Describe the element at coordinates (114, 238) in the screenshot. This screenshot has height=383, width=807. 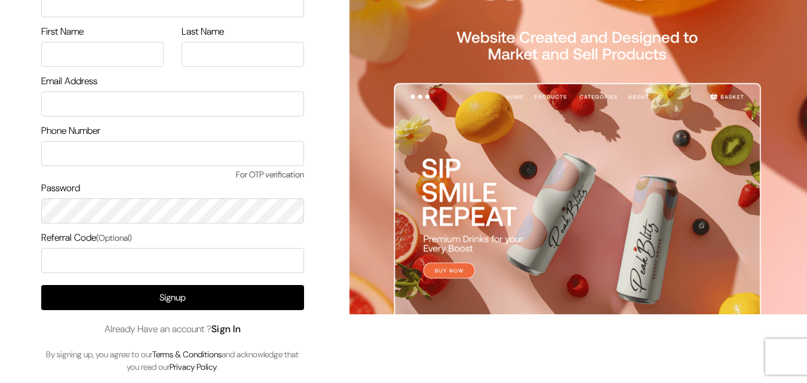
I see `span: (Optional)` at that location.